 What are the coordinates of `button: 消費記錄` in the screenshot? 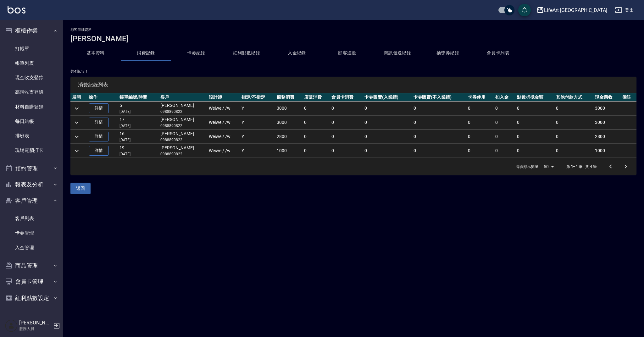 It's located at (146, 53).